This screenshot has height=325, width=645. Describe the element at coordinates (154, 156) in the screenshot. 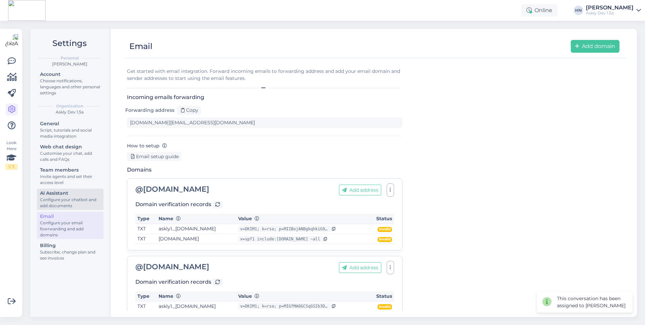

I see `div: Email setup guide` at that location.